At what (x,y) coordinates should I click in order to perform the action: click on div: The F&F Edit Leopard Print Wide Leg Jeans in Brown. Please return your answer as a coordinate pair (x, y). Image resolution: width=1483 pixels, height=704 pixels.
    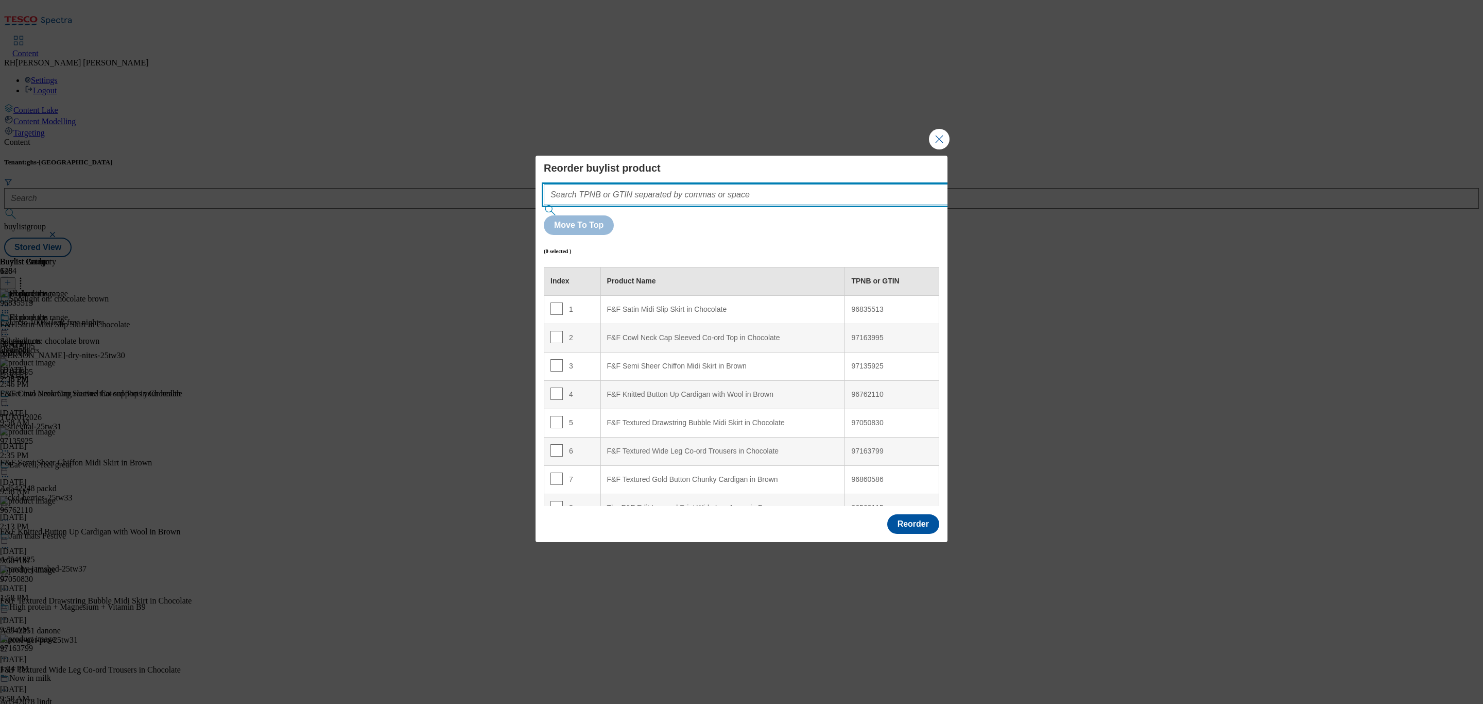
    Looking at the image, I should click on (723, 508).